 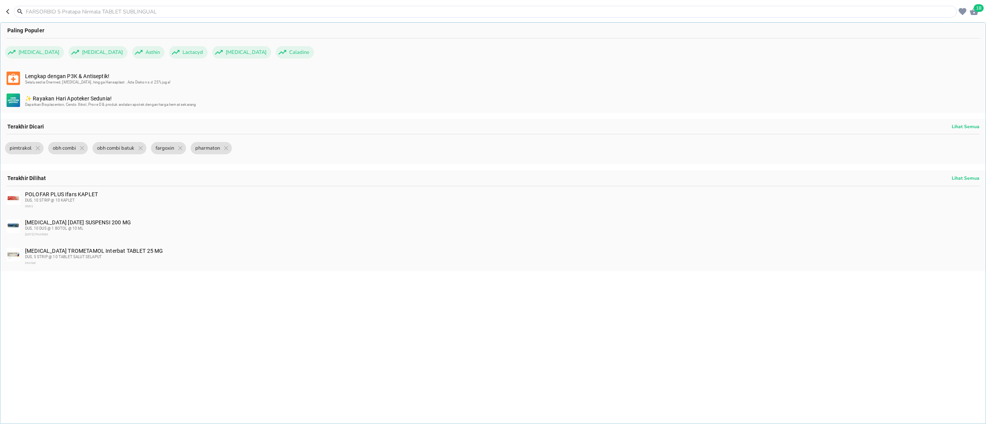 I want to click on span: pharmaton, so click(x=208, y=148).